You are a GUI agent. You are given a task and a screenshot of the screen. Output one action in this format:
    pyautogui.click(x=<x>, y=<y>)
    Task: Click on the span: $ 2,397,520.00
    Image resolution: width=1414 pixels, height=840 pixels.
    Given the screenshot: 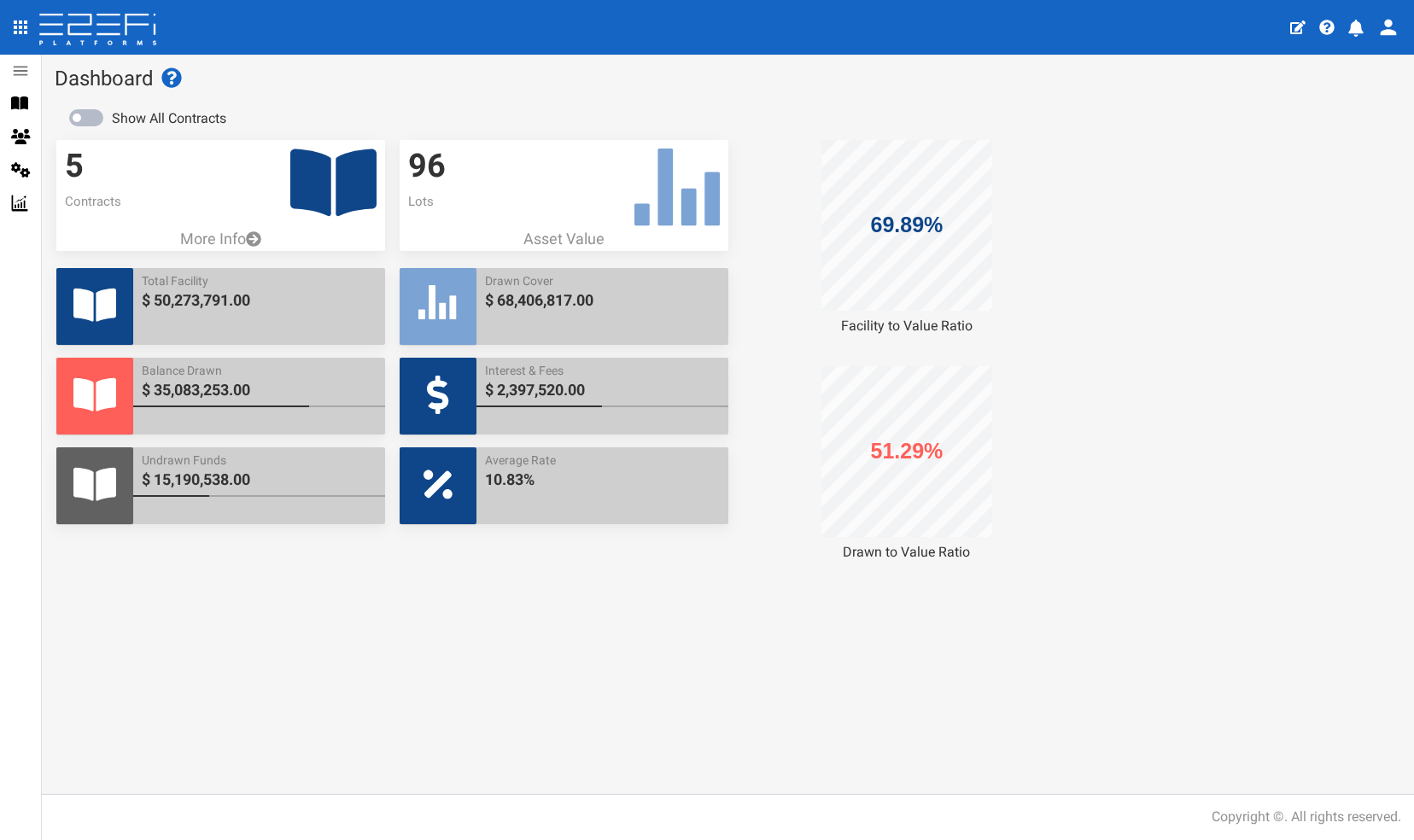 What is the action you would take?
    pyautogui.click(x=602, y=390)
    